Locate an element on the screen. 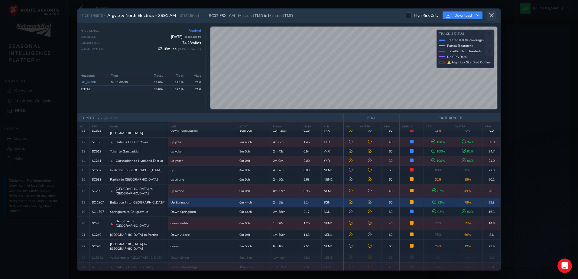 This screenshot has width=578, height=279. th: NO. is located at coordinates (83, 126).